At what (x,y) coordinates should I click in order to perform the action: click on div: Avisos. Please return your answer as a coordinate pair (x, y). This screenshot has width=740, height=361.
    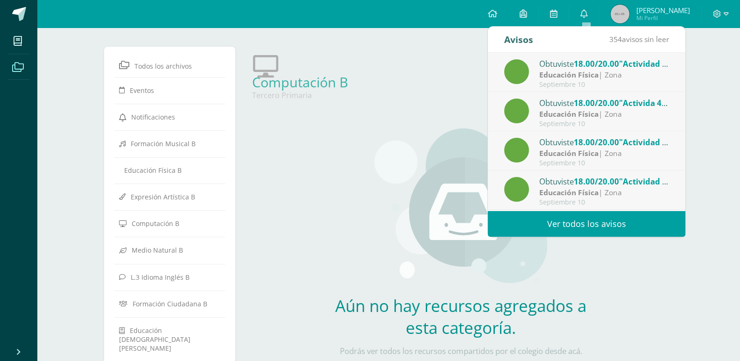
    Looking at the image, I should click on (519, 39).